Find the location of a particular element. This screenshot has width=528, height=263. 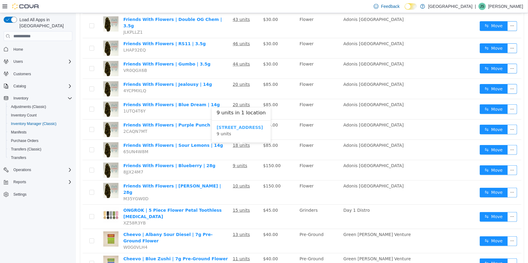

span: Reports is located at coordinates (42, 182).